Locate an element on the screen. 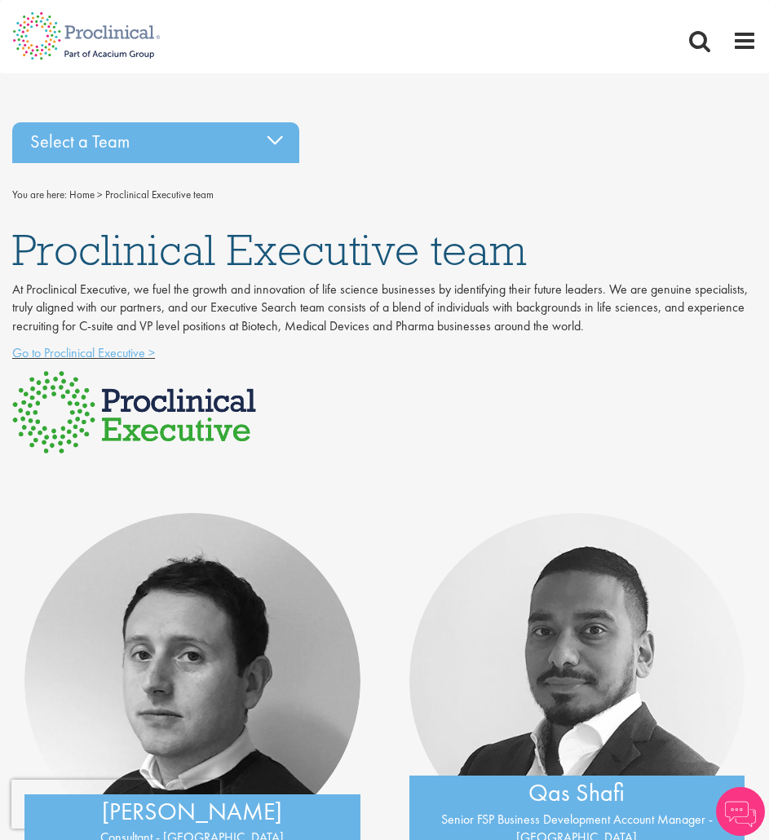 Image resolution: width=769 pixels, height=840 pixels. span: You are here: is located at coordinates (39, 194).